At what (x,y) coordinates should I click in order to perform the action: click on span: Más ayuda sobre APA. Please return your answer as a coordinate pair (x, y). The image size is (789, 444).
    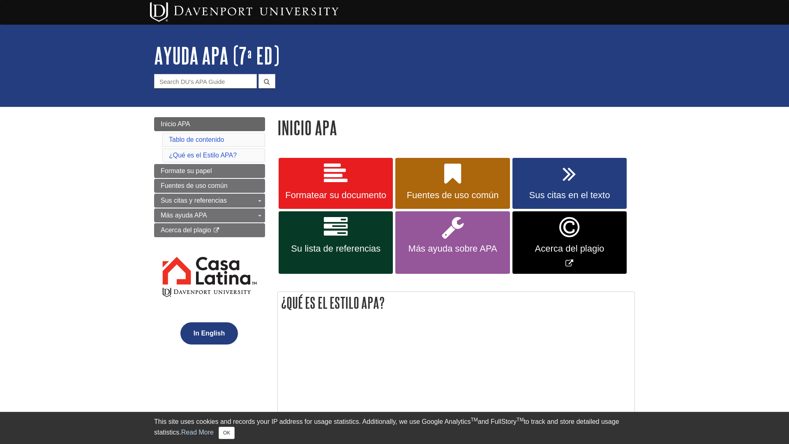
    Looking at the image, I should click on (452, 249).